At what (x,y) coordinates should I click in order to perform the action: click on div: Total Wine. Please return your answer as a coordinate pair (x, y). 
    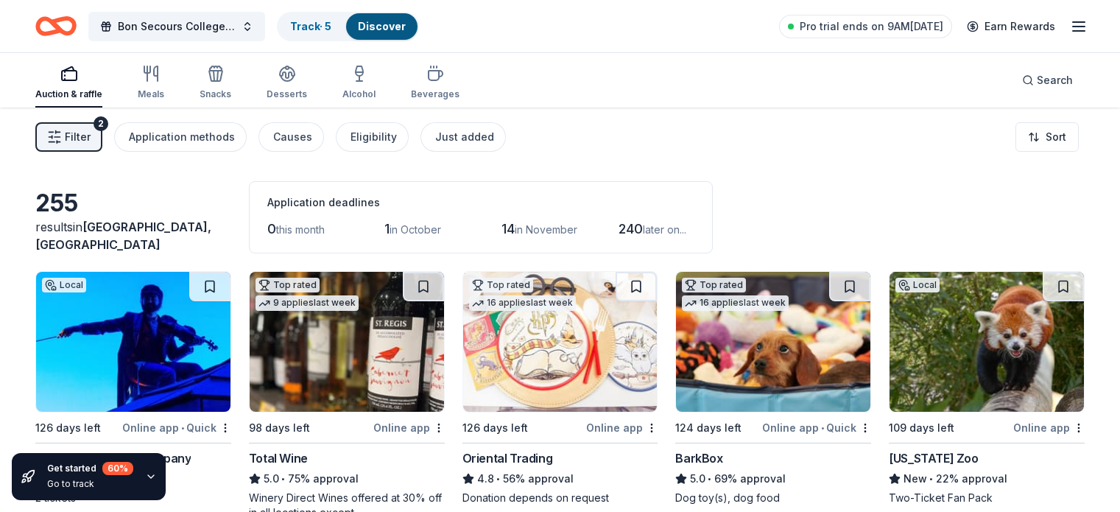
    Looking at the image, I should click on (278, 458).